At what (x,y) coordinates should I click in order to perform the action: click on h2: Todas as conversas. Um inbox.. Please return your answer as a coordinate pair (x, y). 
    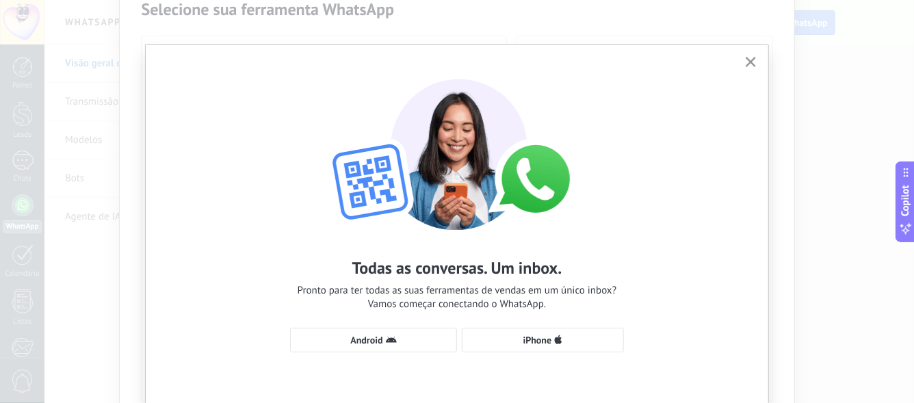
    Looking at the image, I should click on (457, 268).